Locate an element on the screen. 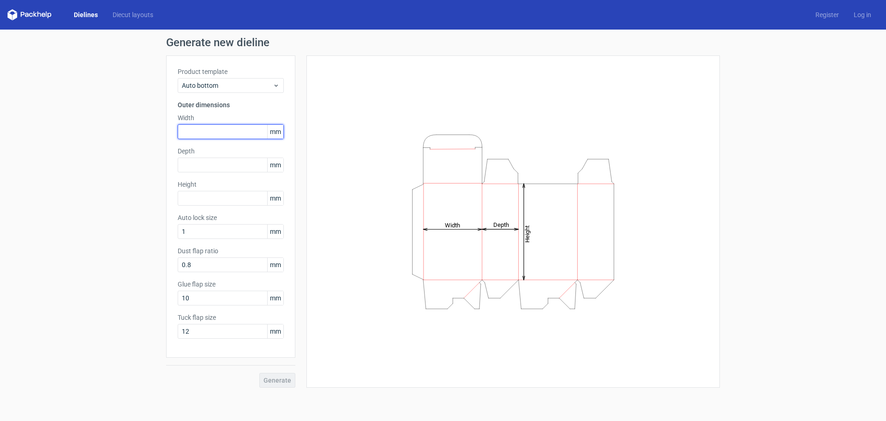 This screenshot has height=421, width=886. label: Product template is located at coordinates (231, 72).